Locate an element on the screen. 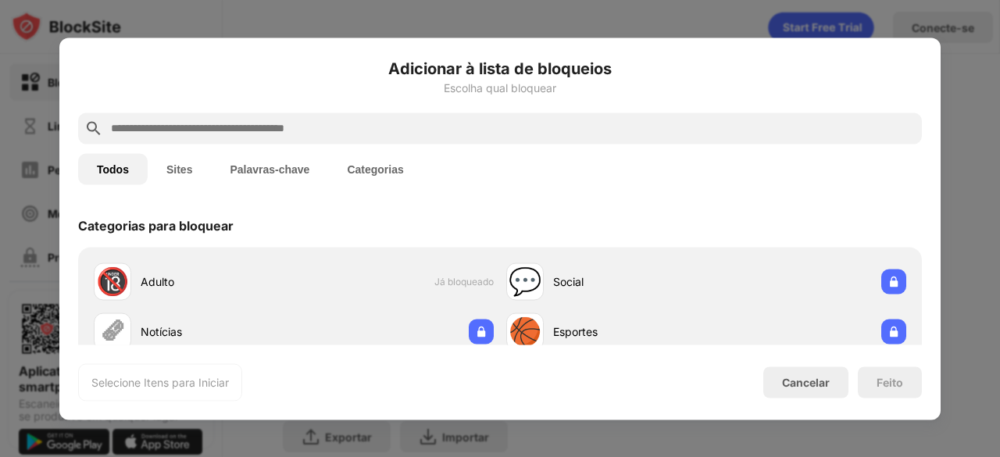 The width and height of the screenshot is (1000, 457). font: Categorias para bloquear is located at coordinates (155, 225).